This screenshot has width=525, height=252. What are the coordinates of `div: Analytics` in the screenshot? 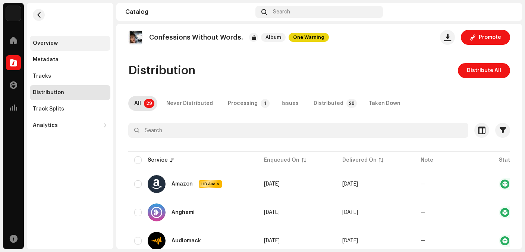 It's located at (45, 125).